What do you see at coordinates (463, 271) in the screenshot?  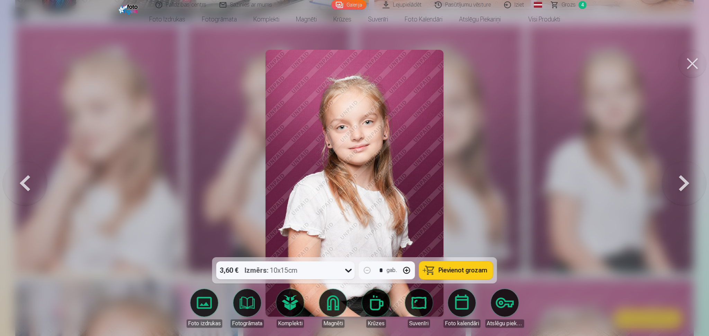 I see `span: Pievienot grozam` at bounding box center [463, 271].